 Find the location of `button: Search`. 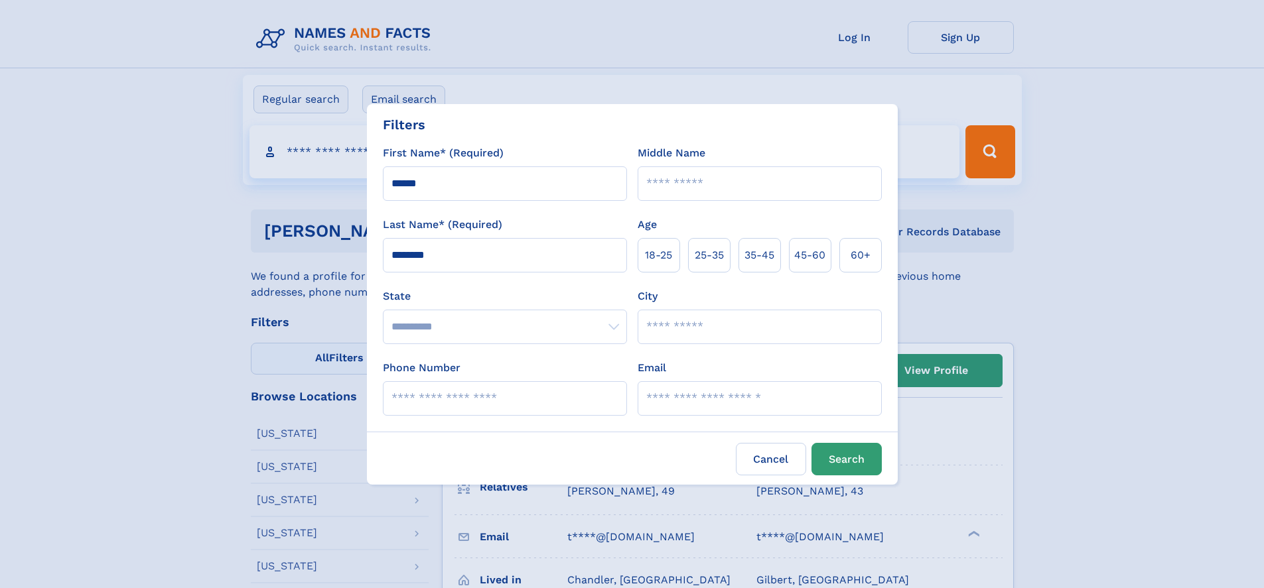

button: Search is located at coordinates (846, 459).